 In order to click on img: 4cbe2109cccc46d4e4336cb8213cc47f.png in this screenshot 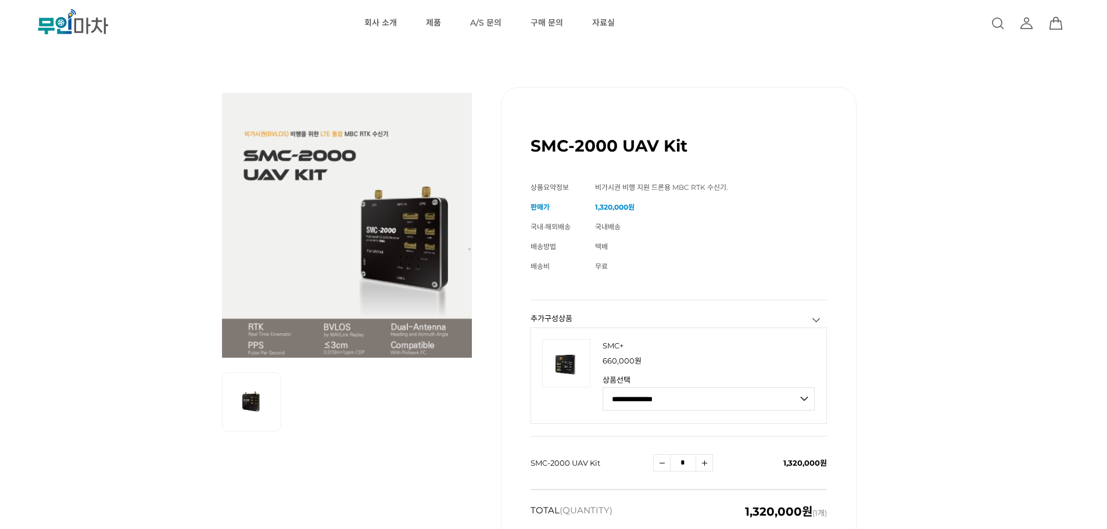, I will do `click(566, 363)`.